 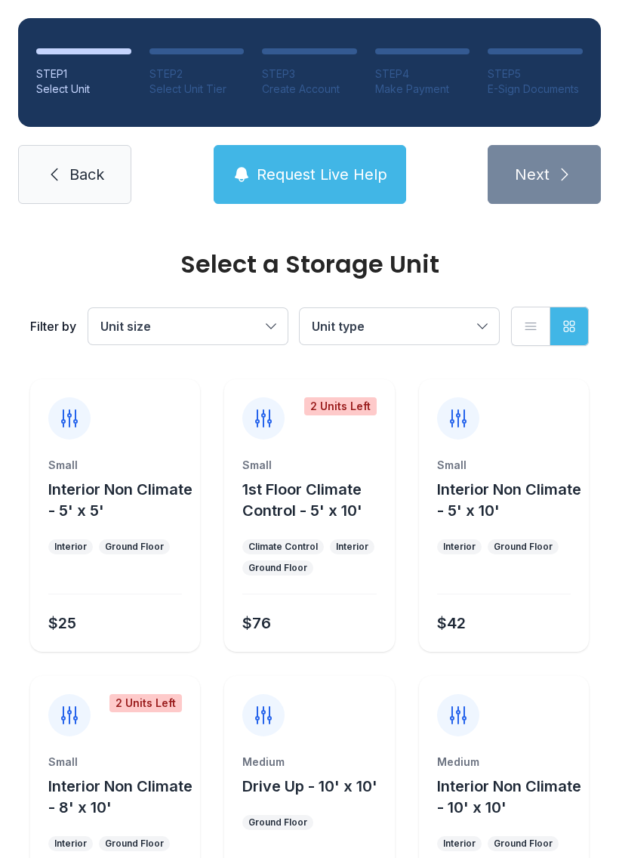 I want to click on div: Create Account, so click(x=310, y=89).